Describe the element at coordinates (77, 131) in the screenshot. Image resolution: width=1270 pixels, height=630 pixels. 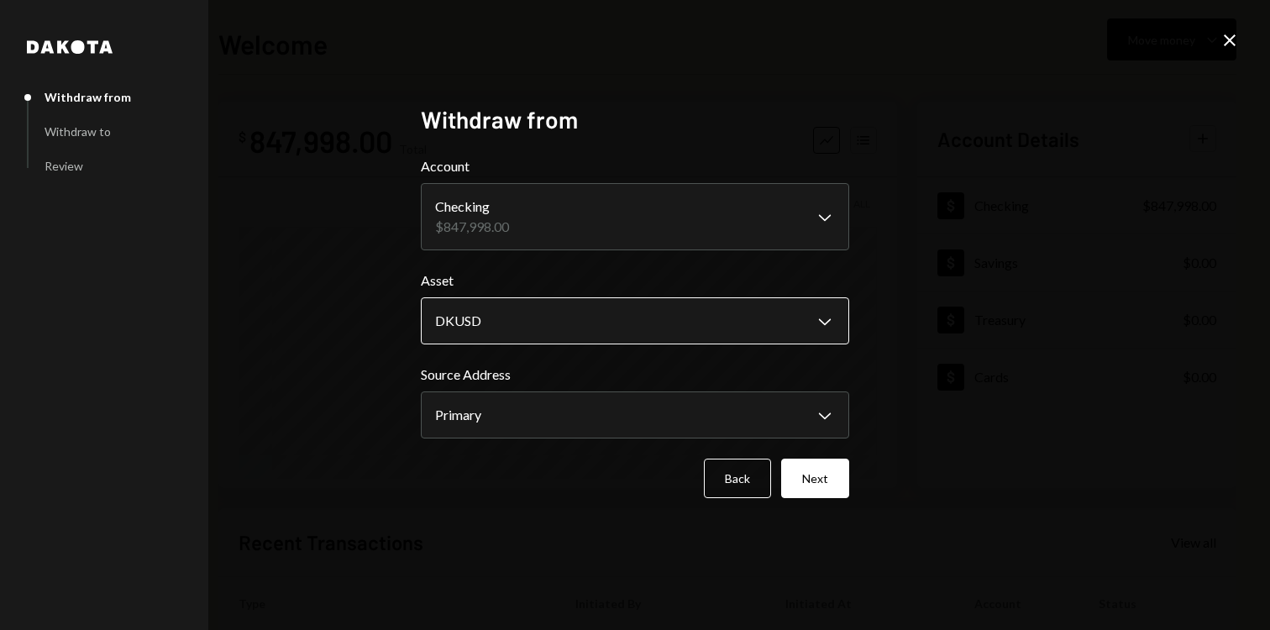
I see `div: Withdraw to` at that location.